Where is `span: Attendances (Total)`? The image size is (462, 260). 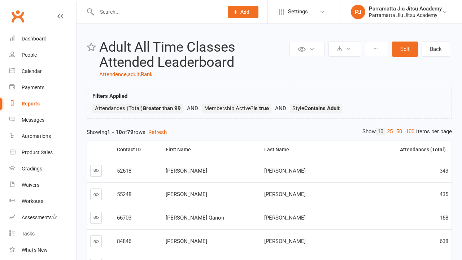
span: Attendances (Total) is located at coordinates (138, 108).